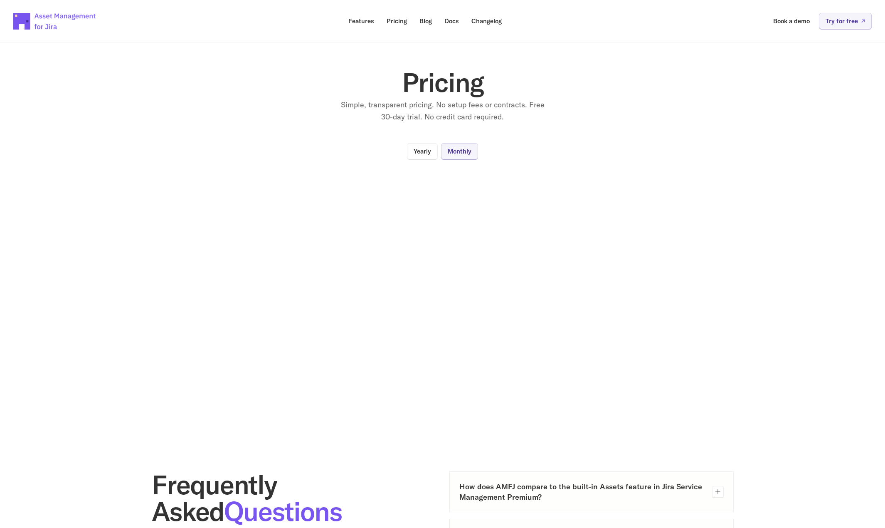 This screenshot has height=528, width=885. What do you see at coordinates (443, 82) in the screenshot?
I see `h1: Pricing` at bounding box center [443, 82].